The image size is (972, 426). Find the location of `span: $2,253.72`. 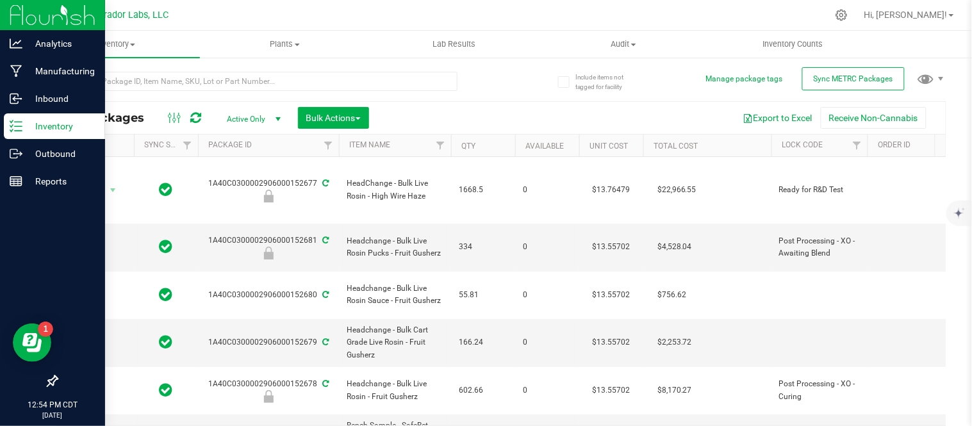

span: $2,253.72 is located at coordinates (675, 342).